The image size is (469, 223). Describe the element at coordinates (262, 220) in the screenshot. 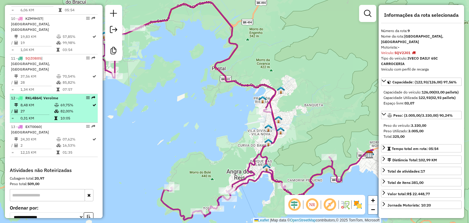

I see `a: Leaflet` at that location.